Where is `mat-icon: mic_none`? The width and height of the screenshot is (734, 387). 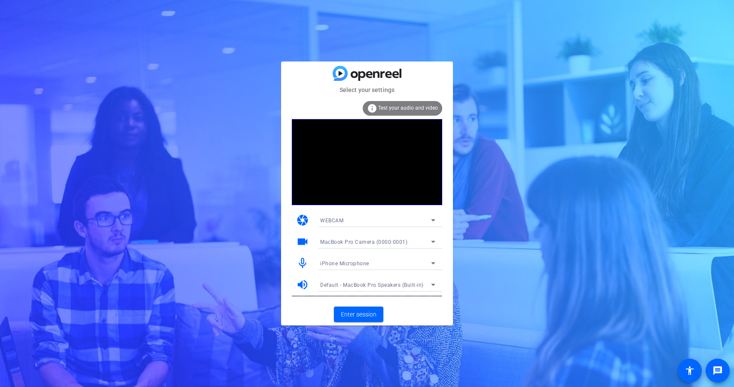 mat-icon: mic_none is located at coordinates (303, 263).